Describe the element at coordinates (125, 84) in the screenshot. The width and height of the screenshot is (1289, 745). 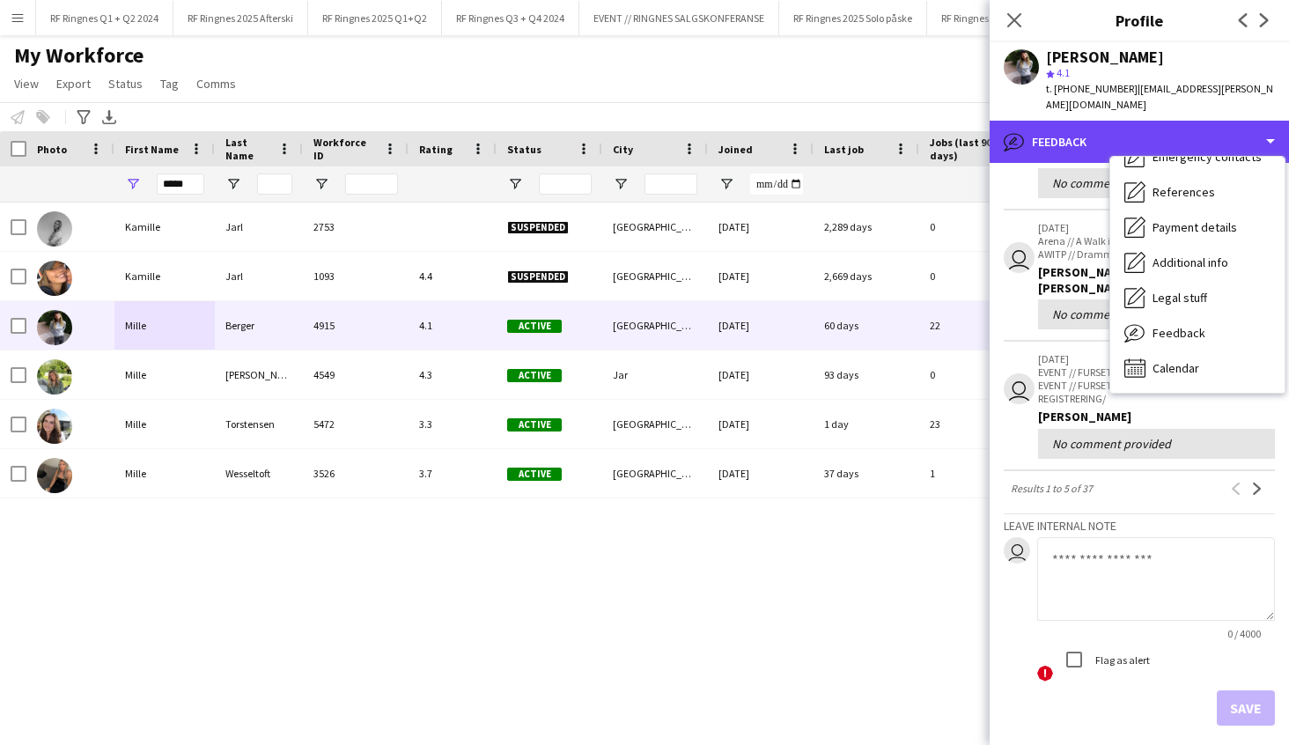
I see `a: Status` at that location.